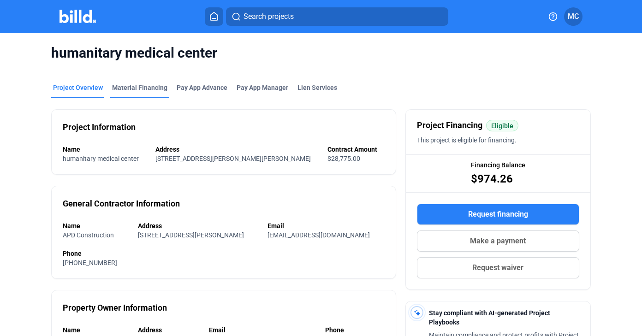 This screenshot has height=336, width=642. Describe the element at coordinates (498, 214) in the screenshot. I see `span: Request financing` at that location.